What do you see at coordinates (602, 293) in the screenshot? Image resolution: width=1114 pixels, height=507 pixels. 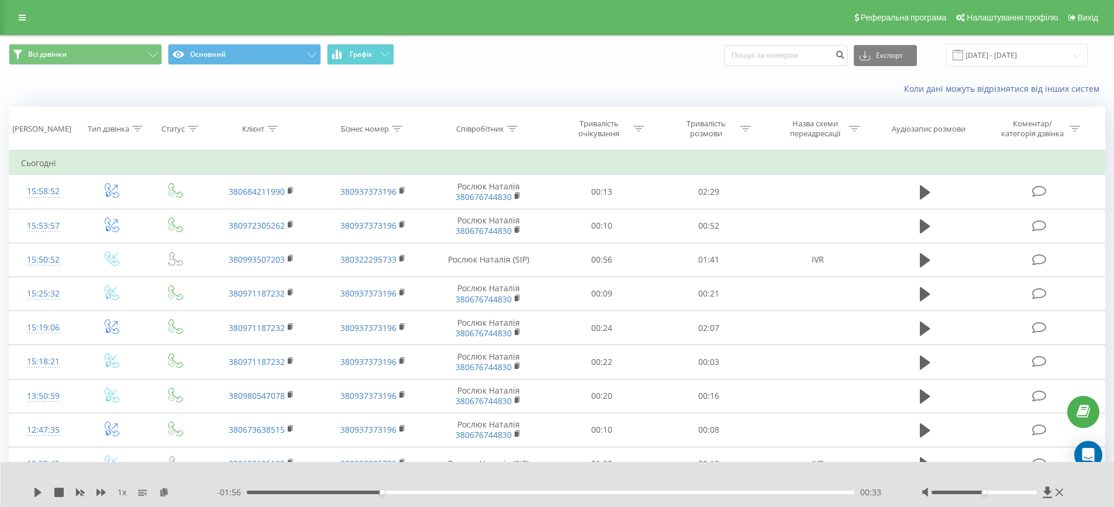 I see `td: 00:09` at bounding box center [602, 293].